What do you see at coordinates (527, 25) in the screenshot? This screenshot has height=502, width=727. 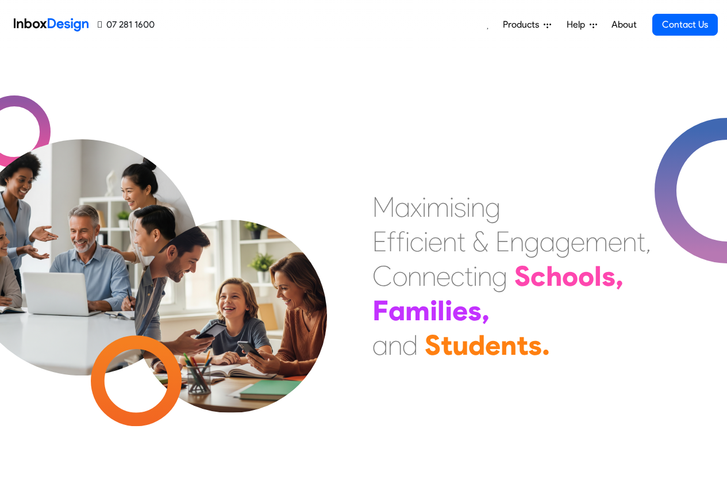 I see `a: Products` at bounding box center [527, 25].